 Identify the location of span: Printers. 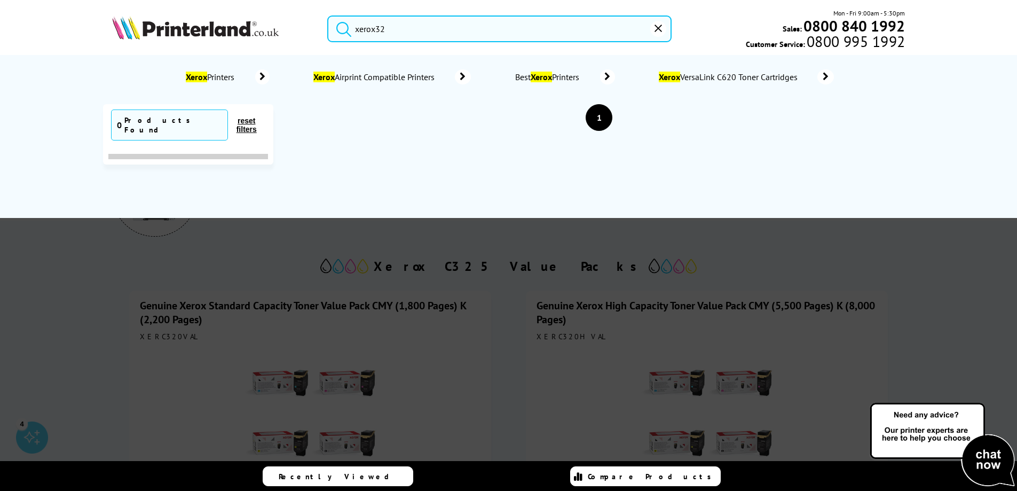
(211, 77).